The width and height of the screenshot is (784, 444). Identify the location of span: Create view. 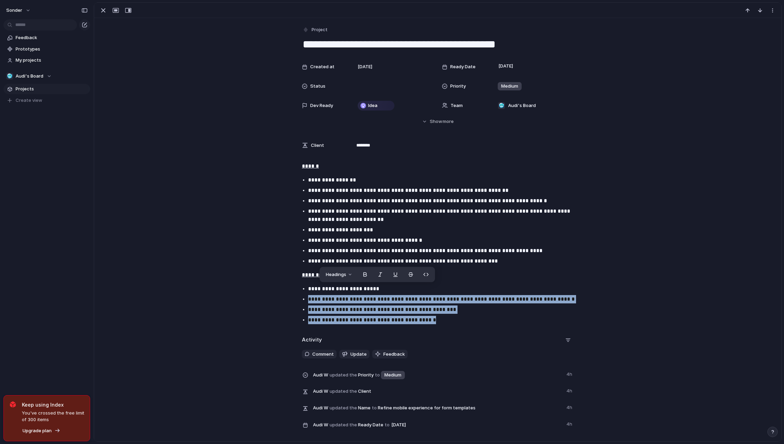
(29, 101).